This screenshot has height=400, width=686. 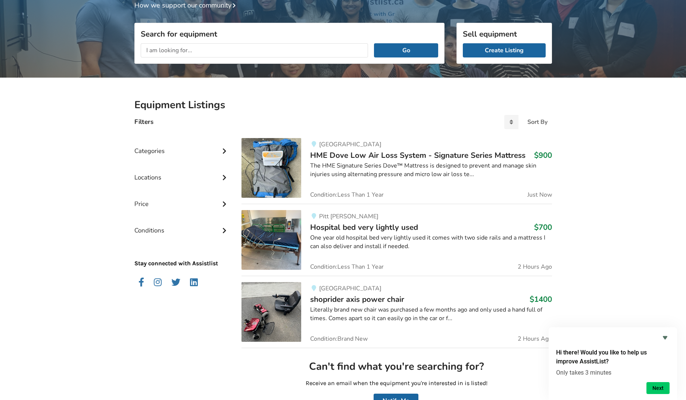 What do you see at coordinates (364, 227) in the screenshot?
I see `span: Hospital bed very lightly used` at bounding box center [364, 227].